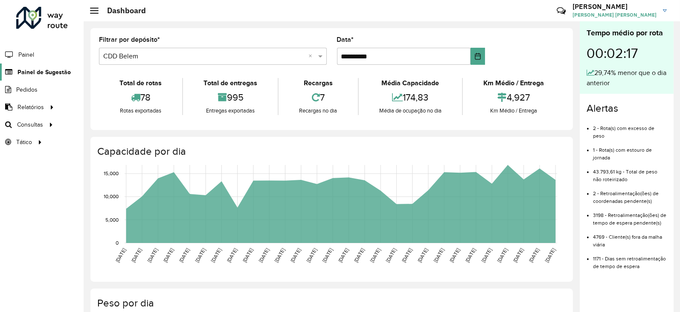 Image resolution: width=680 pixels, height=312 pixels. What do you see at coordinates (30, 124) in the screenshot?
I see `span: Consultas` at bounding box center [30, 124].